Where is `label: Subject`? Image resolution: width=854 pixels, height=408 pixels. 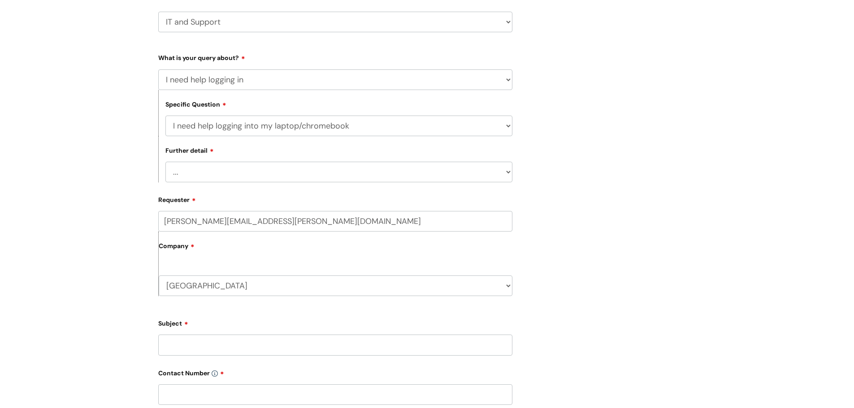 label: Subject is located at coordinates (335, 322).